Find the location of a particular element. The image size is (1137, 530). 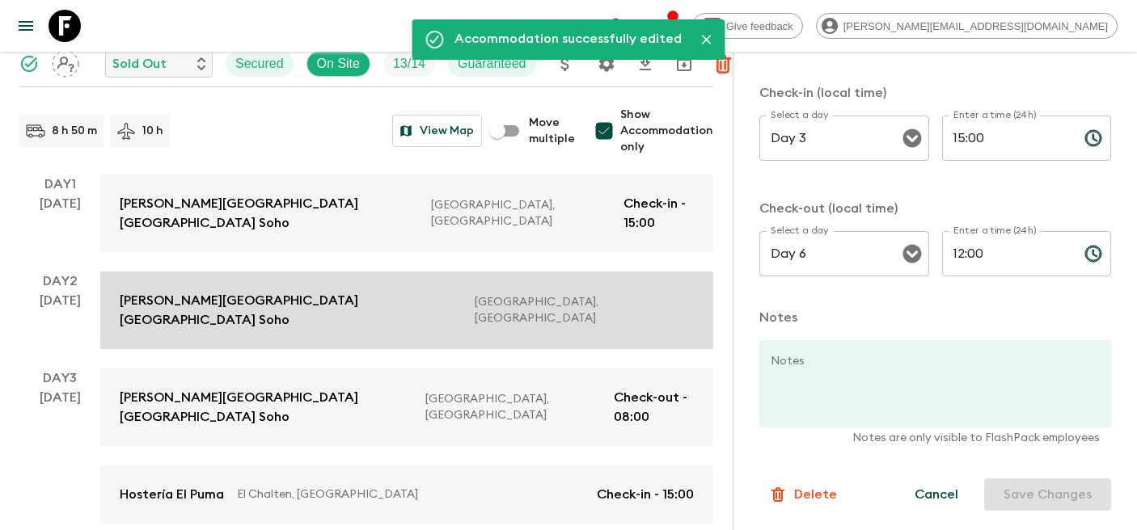

span: Show Accommodation only is located at coordinates (666, 131).